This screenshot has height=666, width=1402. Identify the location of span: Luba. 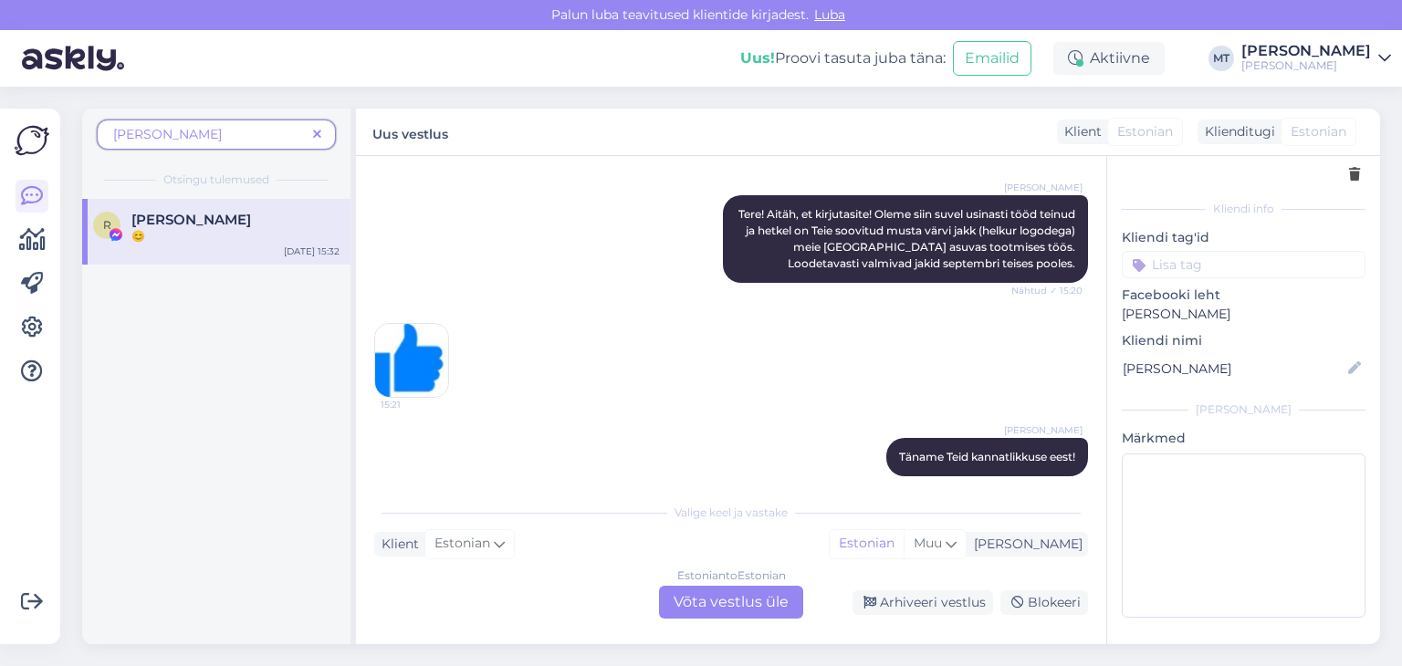
(830, 15).